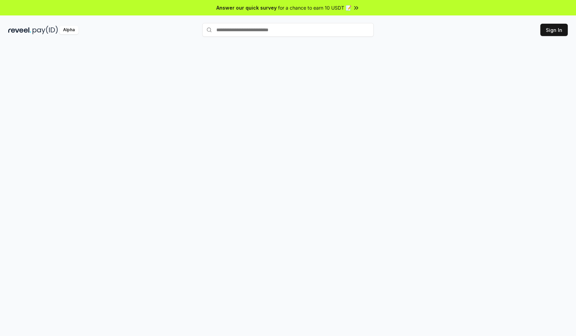  What do you see at coordinates (20, 30) in the screenshot?
I see `img: reveel_dark` at bounding box center [20, 30].